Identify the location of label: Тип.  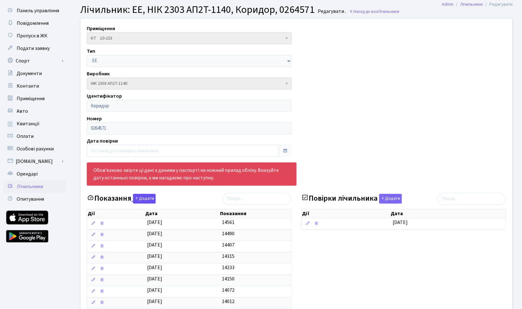
(91, 51).